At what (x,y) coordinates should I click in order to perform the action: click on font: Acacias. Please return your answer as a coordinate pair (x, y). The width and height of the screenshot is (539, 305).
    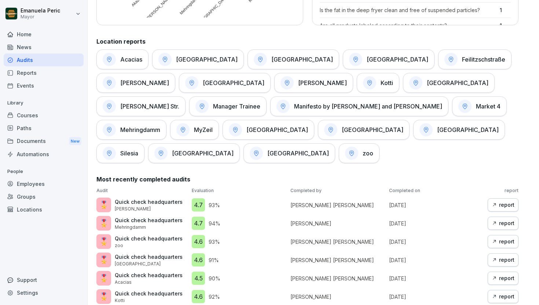
    Looking at the image, I should click on (123, 282).